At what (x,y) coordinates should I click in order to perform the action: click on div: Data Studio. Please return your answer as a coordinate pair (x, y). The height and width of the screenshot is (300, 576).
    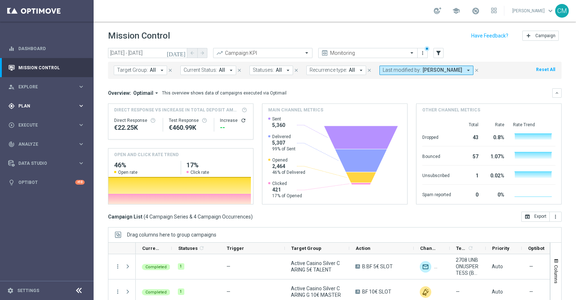
    Looking at the image, I should click on (43, 163).